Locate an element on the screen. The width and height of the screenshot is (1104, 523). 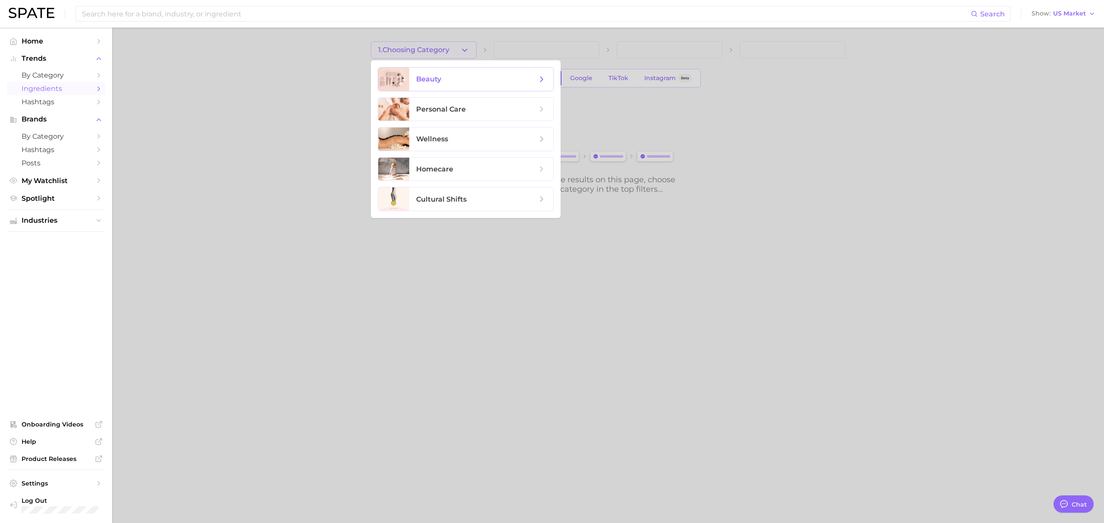
a: Onboarding Videos is located at coordinates (56, 425).